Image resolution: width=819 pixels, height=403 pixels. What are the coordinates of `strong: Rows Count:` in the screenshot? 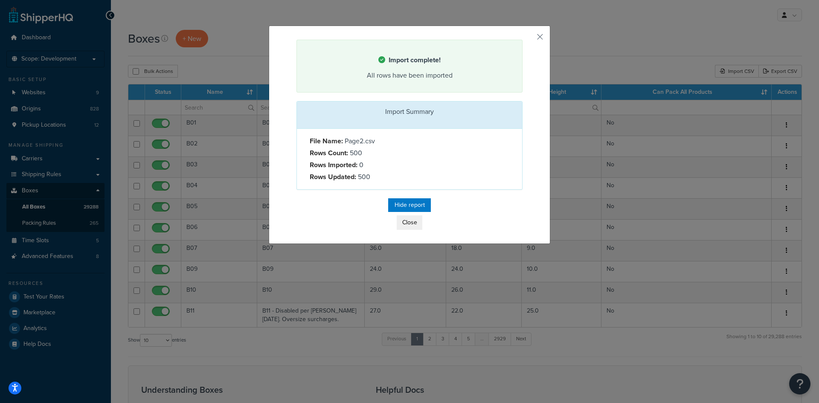 It's located at (329, 153).